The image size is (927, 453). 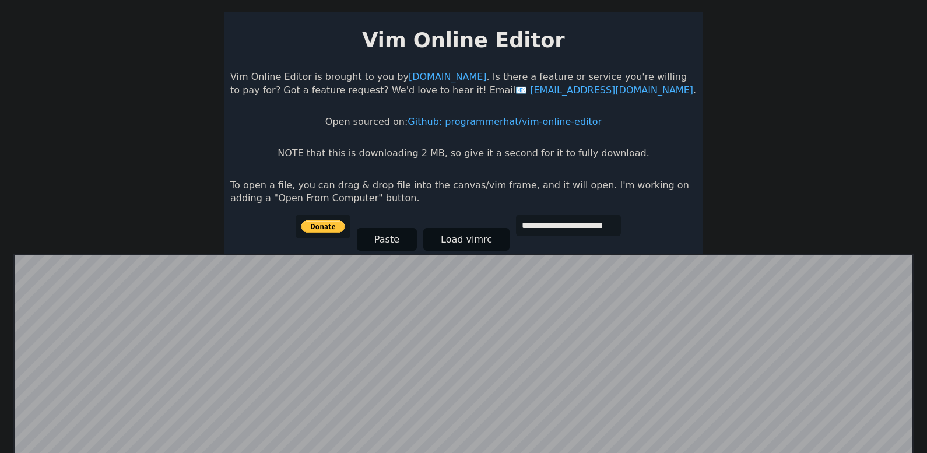 What do you see at coordinates (466, 239) in the screenshot?
I see `button: Load vimrc` at bounding box center [466, 239].